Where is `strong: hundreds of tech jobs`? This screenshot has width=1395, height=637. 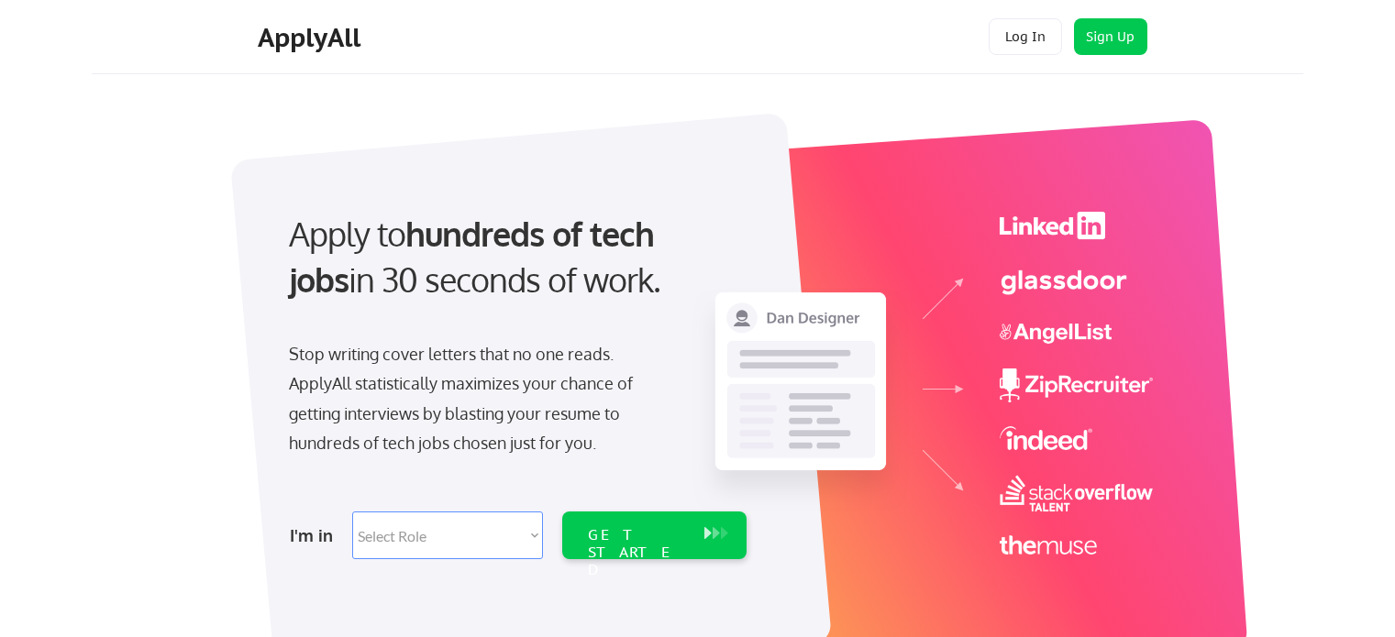 strong: hundreds of tech jobs is located at coordinates (475, 256).